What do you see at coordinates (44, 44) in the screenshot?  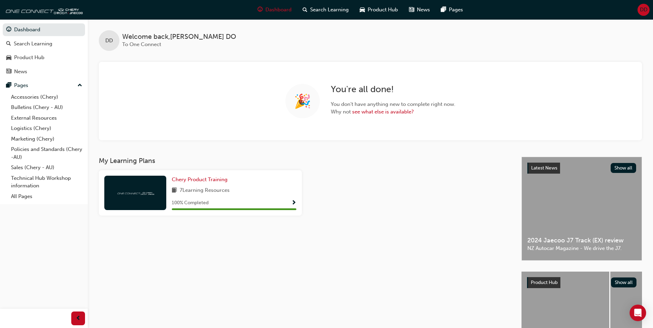 I see `a: Search Learning` at bounding box center [44, 44].